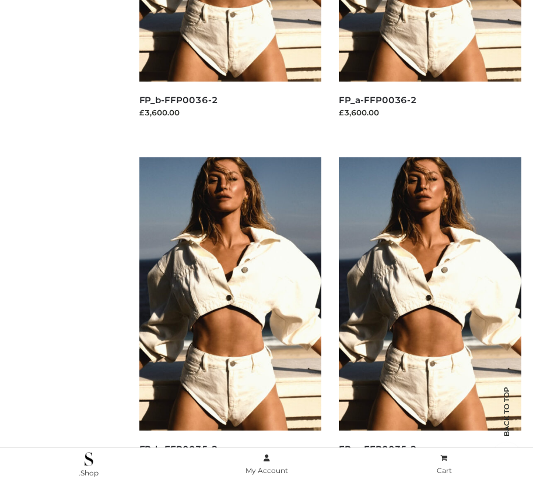 The height and width of the screenshot is (483, 533). What do you see at coordinates (506, 422) in the screenshot?
I see `span: Back to top` at bounding box center [506, 422].